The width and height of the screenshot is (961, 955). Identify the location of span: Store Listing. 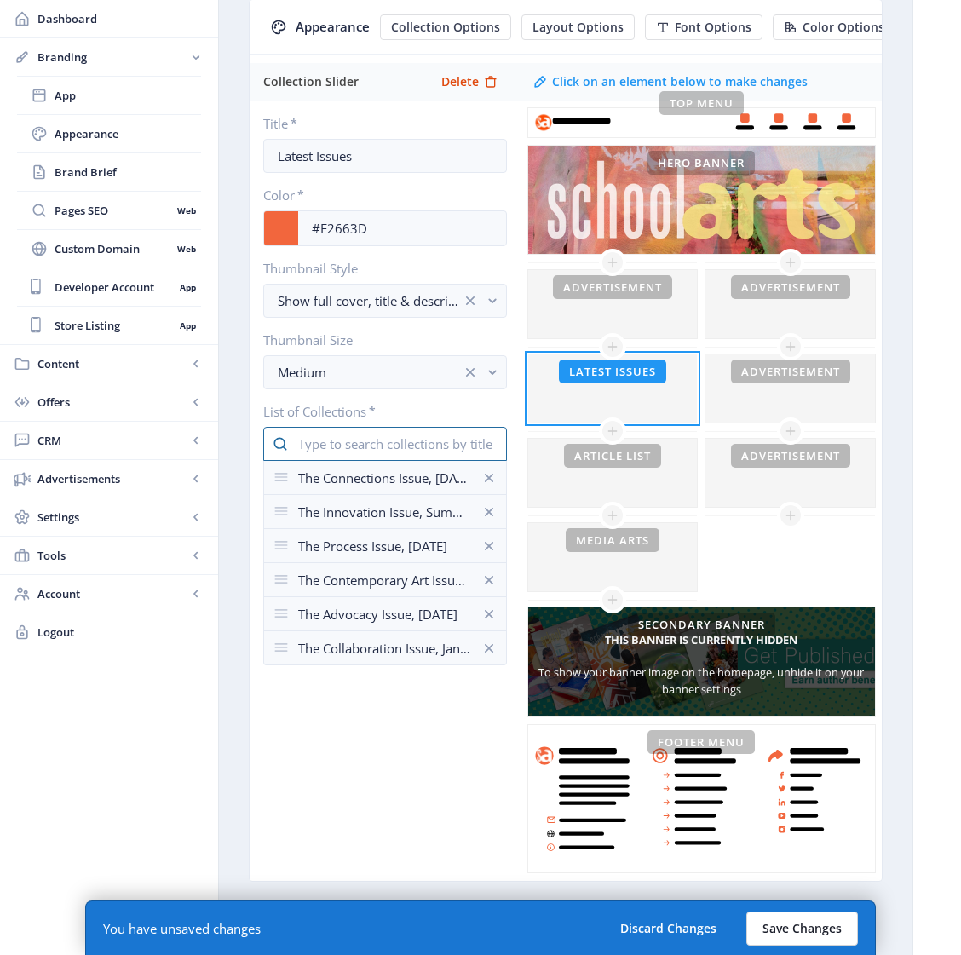
(114, 325).